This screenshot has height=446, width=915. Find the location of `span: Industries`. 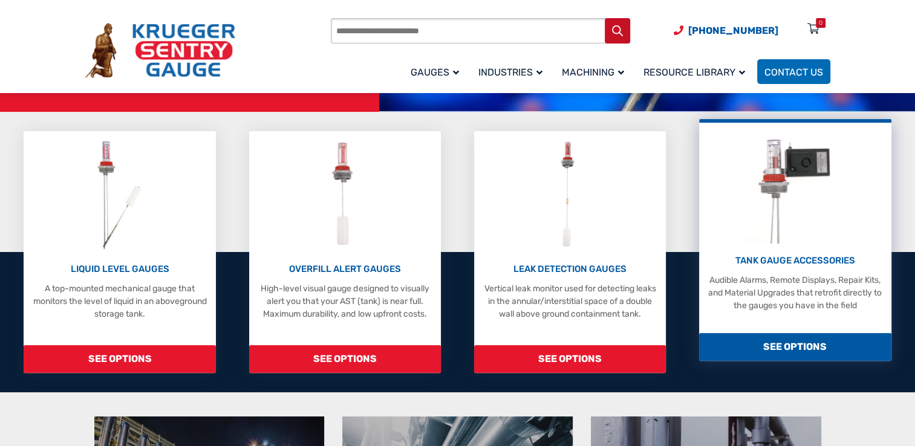

span: Industries is located at coordinates (511, 72).